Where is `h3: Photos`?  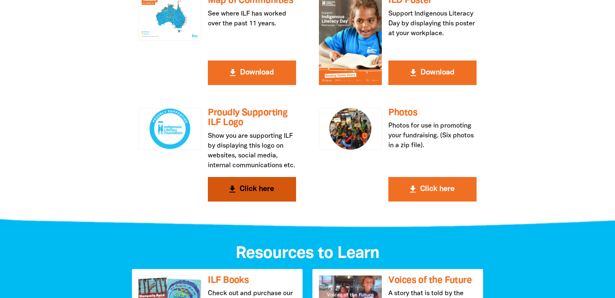 h3: Photos is located at coordinates (432, 113).